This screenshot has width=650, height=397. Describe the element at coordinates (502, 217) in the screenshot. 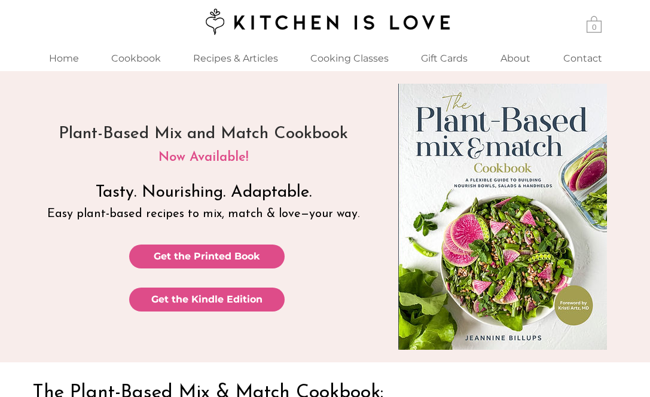

I see `img: plant-based-mix-match-cookbook-cover-web.jpg` at that location.